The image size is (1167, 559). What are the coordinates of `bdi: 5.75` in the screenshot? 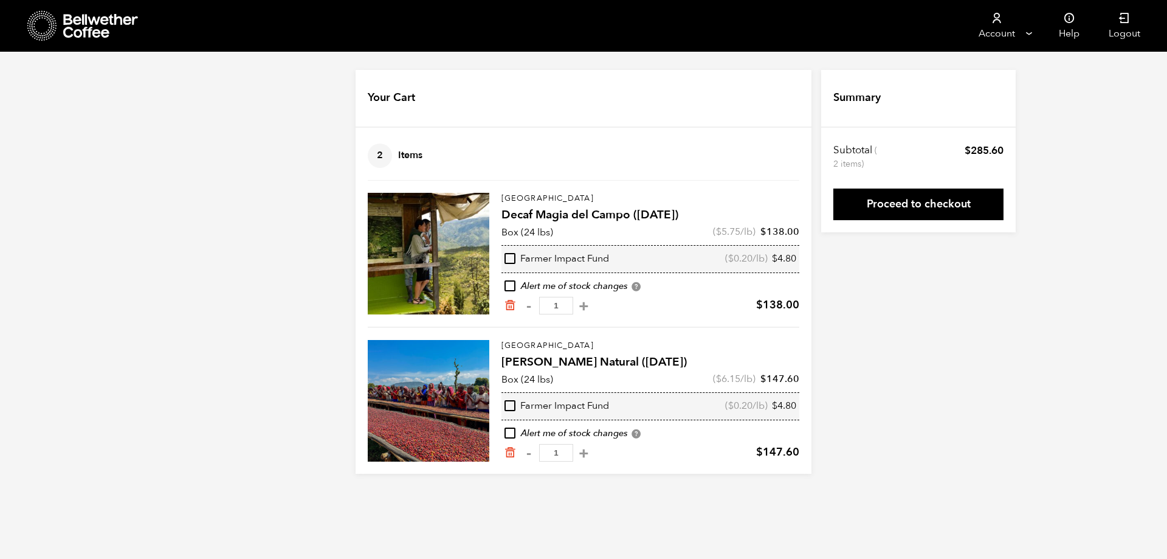 It's located at (728, 232).